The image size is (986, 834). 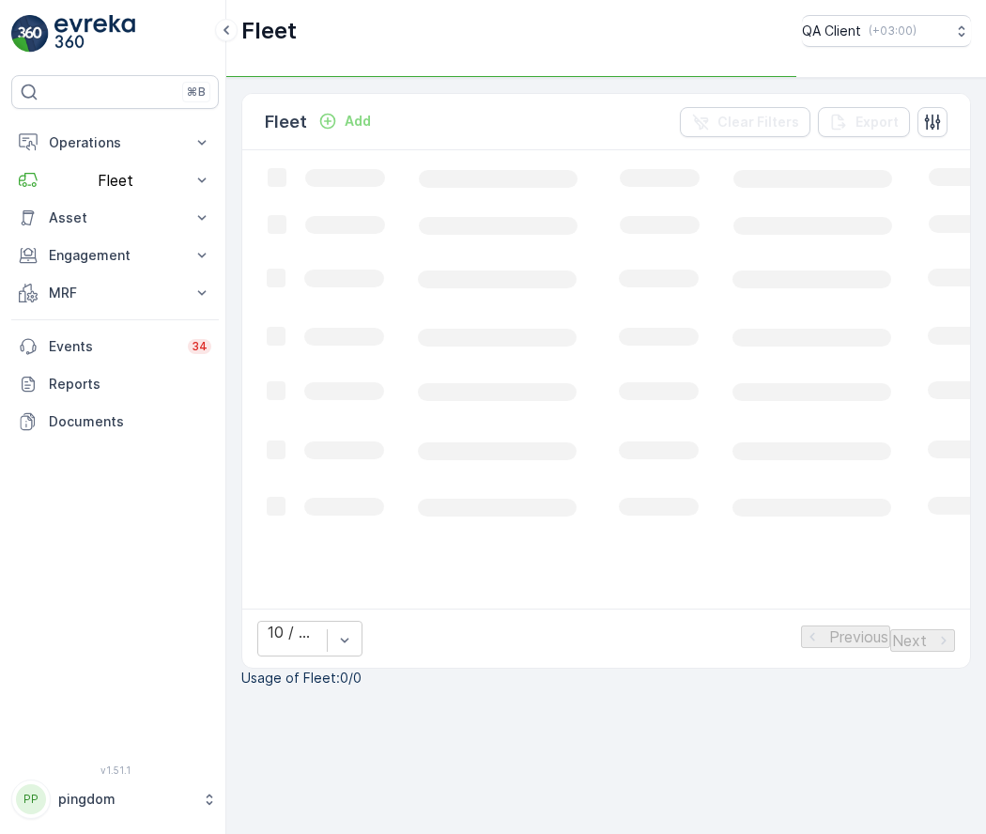 I want to click on button: Next, so click(x=923, y=641).